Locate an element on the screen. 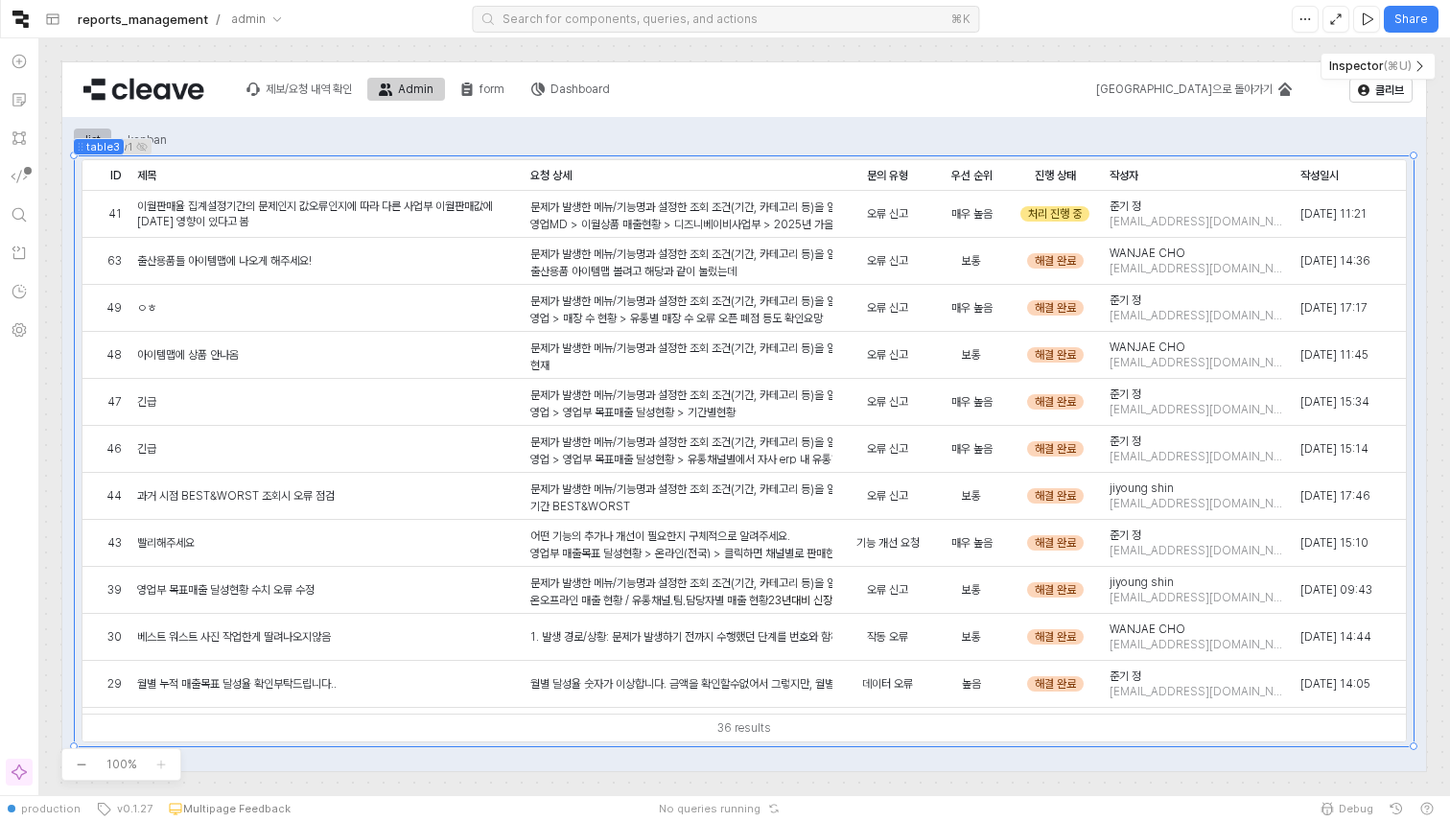  div: Admin is located at coordinates (415, 89).